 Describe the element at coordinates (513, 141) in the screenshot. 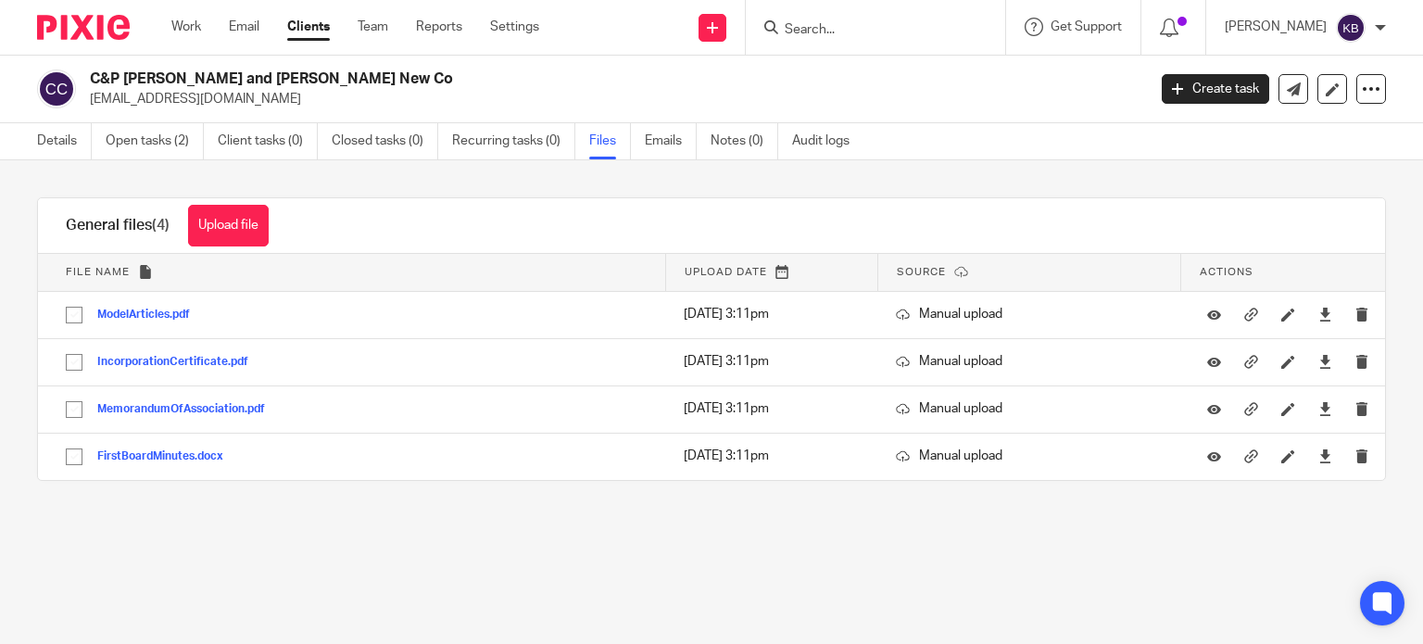

I see `a: Recurring tasks (0)` at that location.